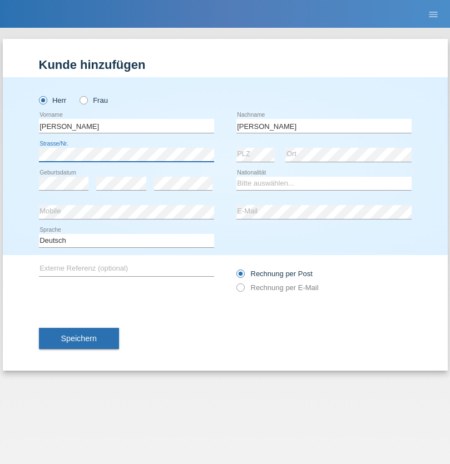 The image size is (450, 464). Describe the element at coordinates (53, 100) in the screenshot. I see `label: Herr` at that location.